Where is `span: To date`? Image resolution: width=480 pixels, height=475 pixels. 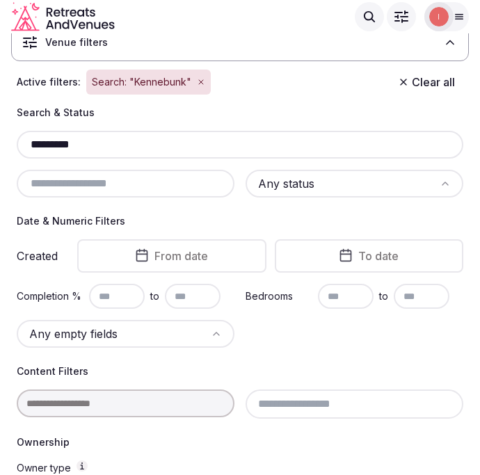
span: To date is located at coordinates (378, 256).